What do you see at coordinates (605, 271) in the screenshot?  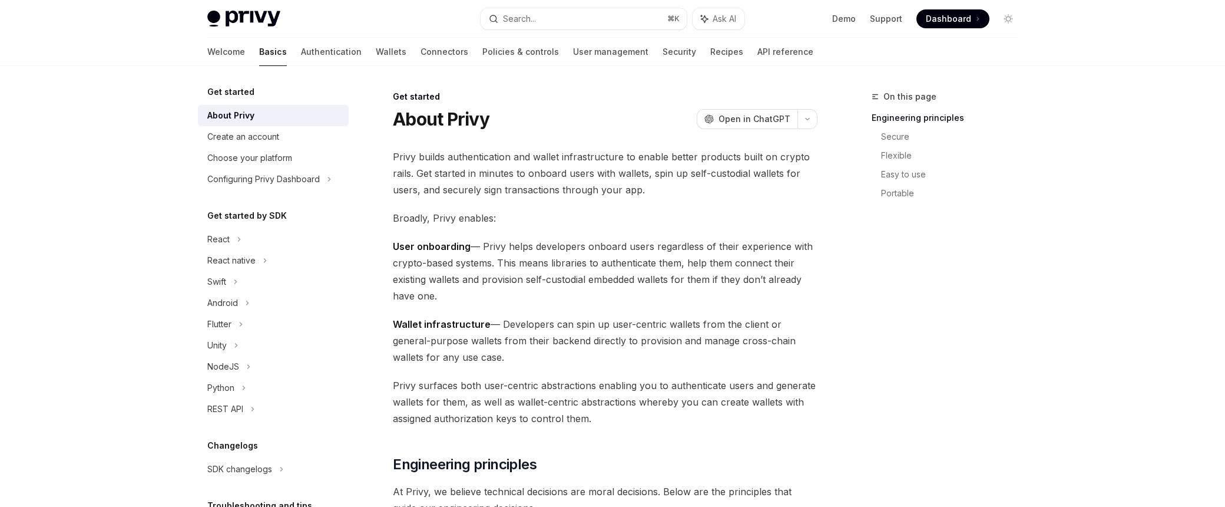 I see `span: — Privy helps developers onboard users regardless of their experience with crypto-based systems. ...` at bounding box center [605, 271].